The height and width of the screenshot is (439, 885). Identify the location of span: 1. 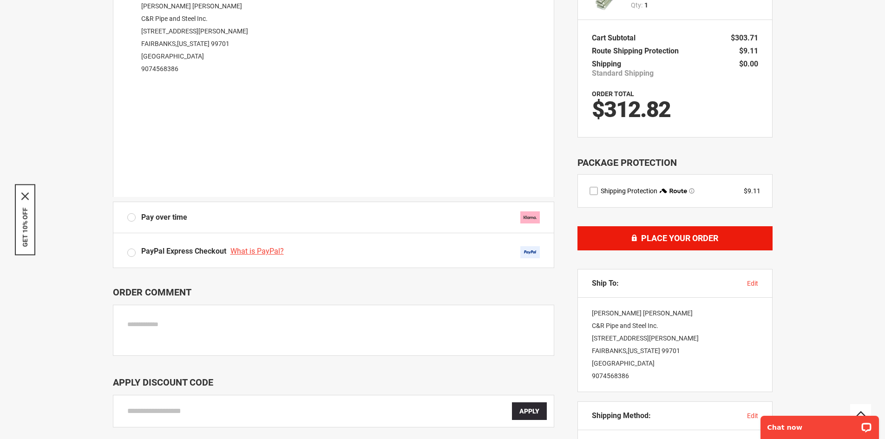
(646, 5).